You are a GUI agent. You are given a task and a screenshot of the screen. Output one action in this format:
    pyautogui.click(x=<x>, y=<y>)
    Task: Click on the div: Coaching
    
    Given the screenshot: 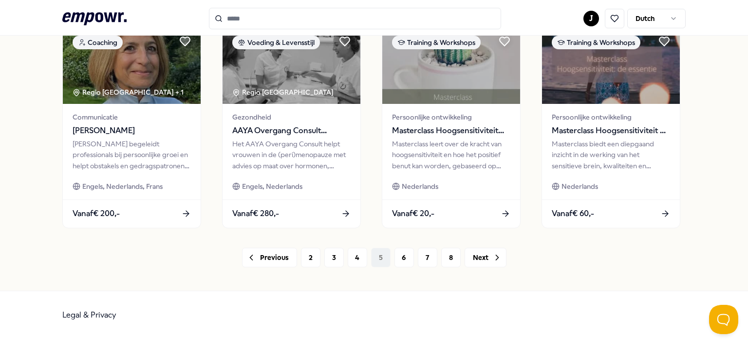 What is the action you would take?
    pyautogui.click(x=97, y=42)
    